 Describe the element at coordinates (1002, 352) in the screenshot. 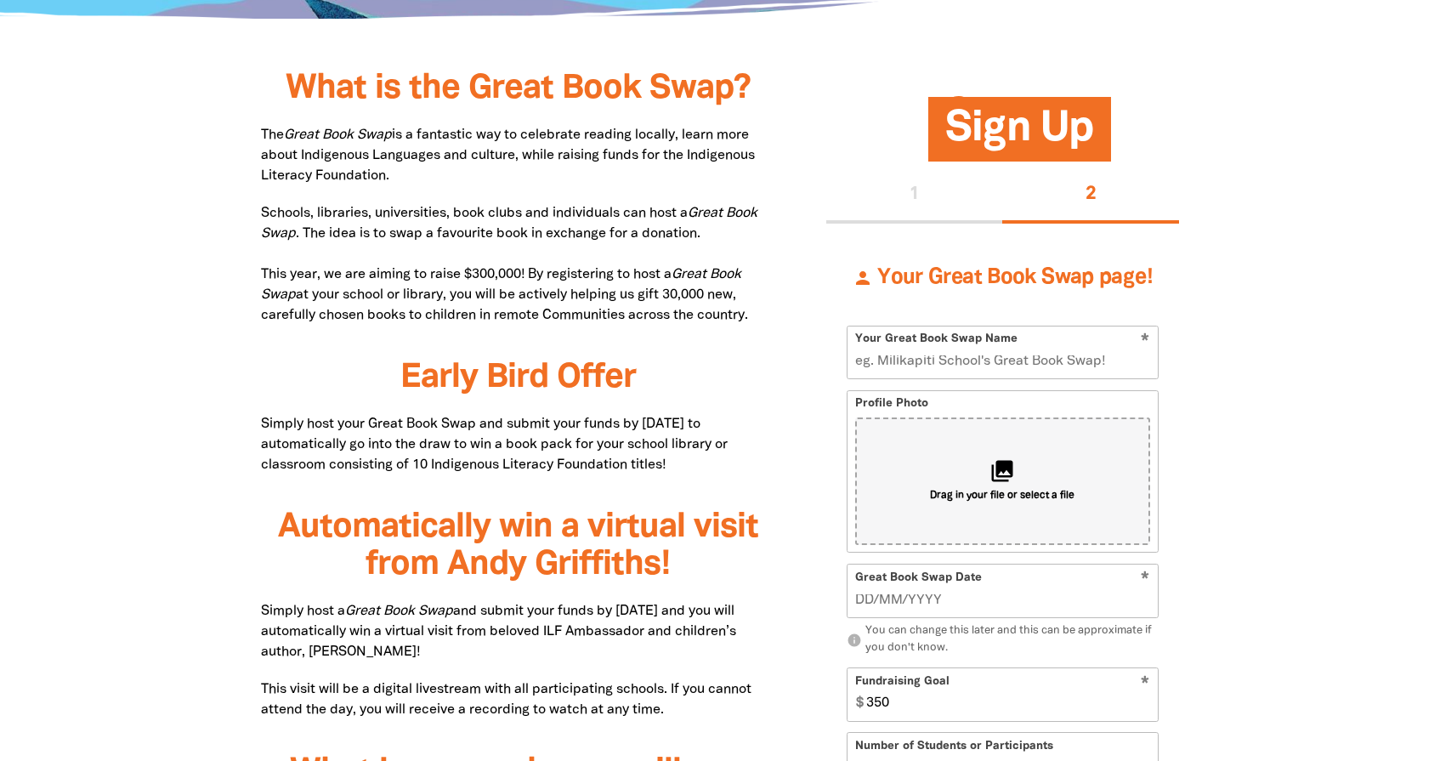

I see `input: eg. Milikapiti School's Great Book Swap!` at that location.